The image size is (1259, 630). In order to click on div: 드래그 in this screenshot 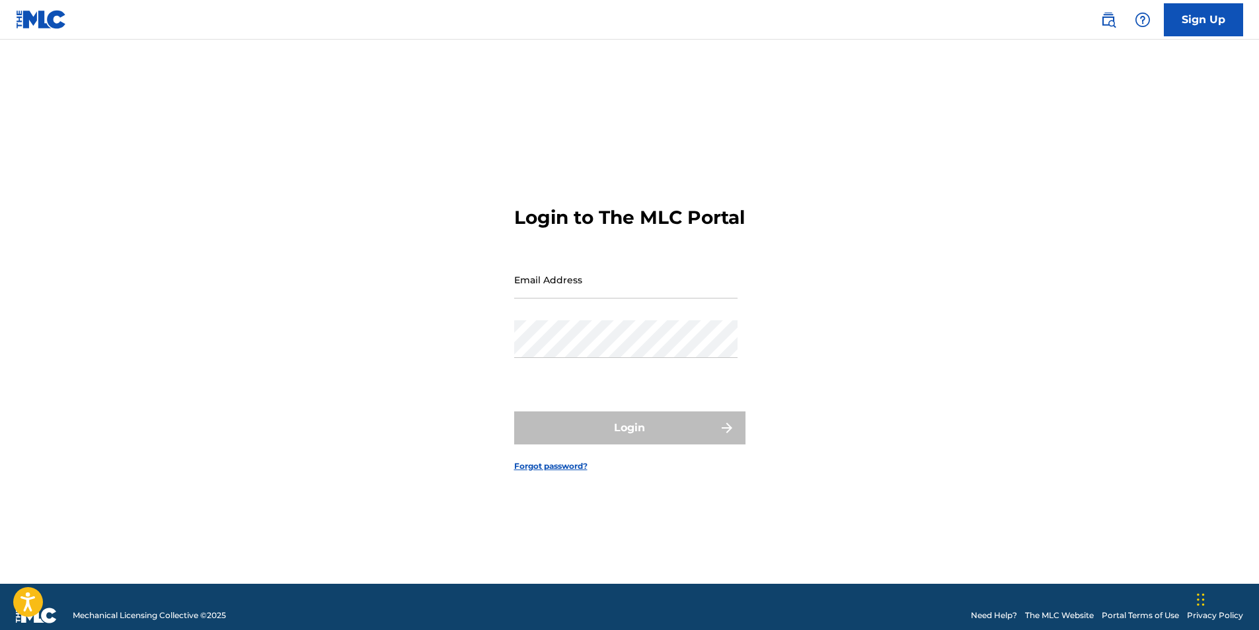, I will do `click(1200, 600)`.